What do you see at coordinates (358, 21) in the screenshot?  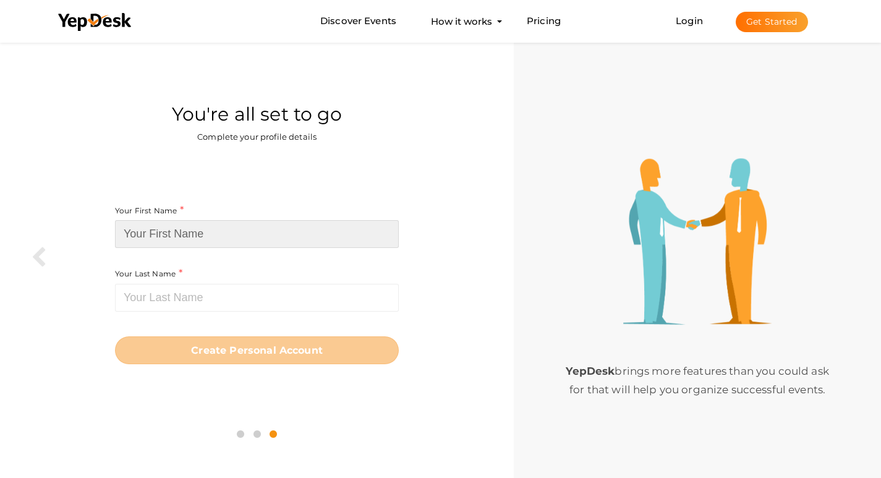 I see `a: Discover Events` at bounding box center [358, 21].